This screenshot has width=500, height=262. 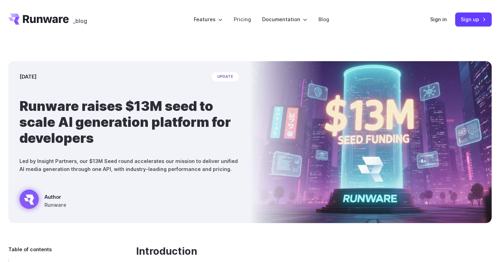 What do you see at coordinates (167, 251) in the screenshot?
I see `a: Introduction` at bounding box center [167, 251].